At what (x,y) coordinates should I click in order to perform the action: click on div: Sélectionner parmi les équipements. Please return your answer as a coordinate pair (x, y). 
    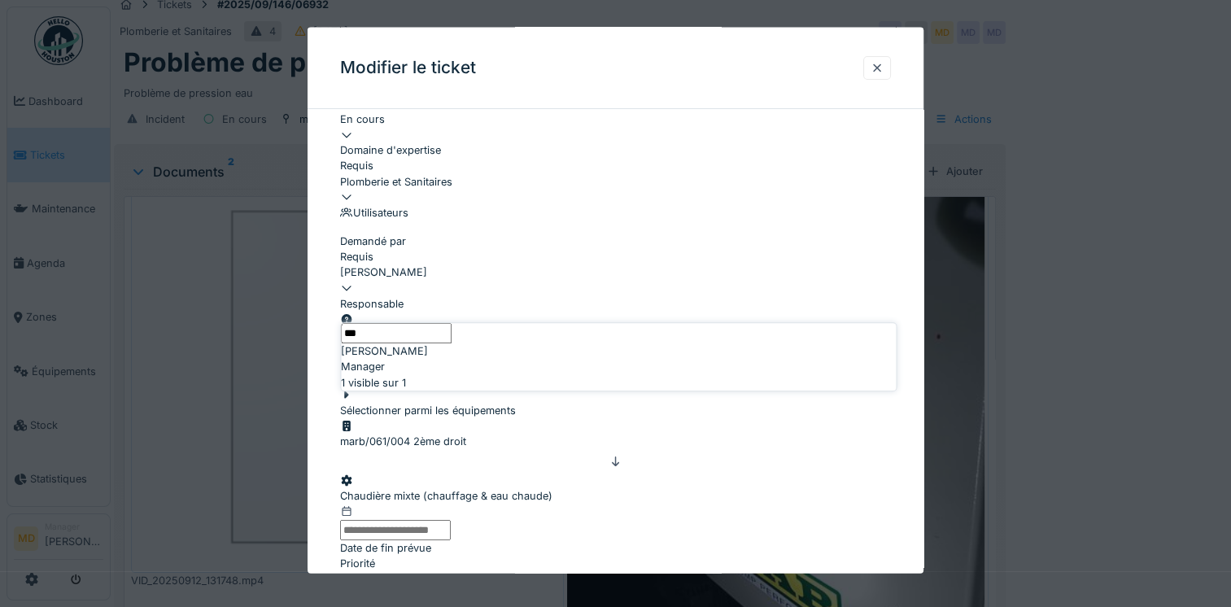
    Looking at the image, I should click on (428, 402).